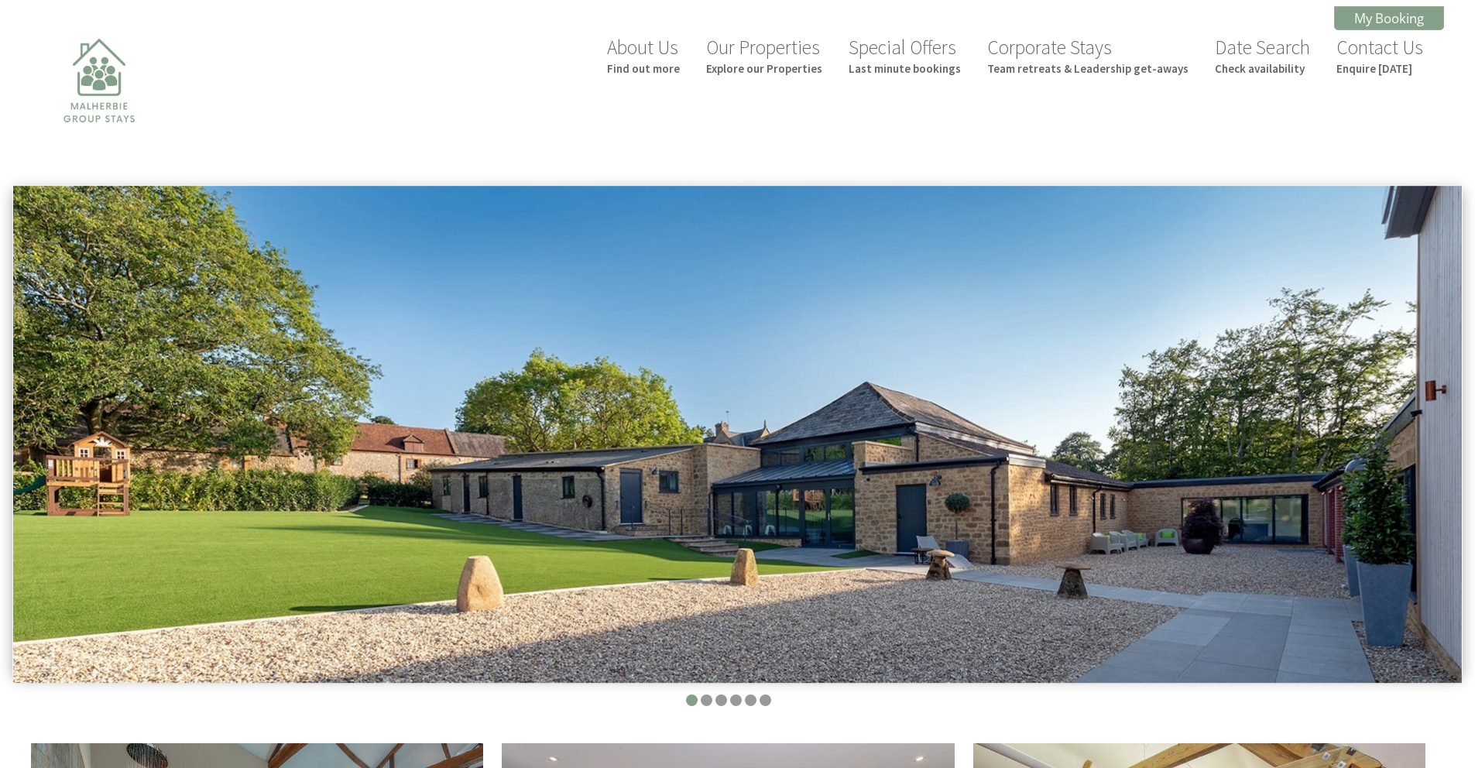  Describe the element at coordinates (643, 55) in the screenshot. I see `a: About UsFind out more` at that location.